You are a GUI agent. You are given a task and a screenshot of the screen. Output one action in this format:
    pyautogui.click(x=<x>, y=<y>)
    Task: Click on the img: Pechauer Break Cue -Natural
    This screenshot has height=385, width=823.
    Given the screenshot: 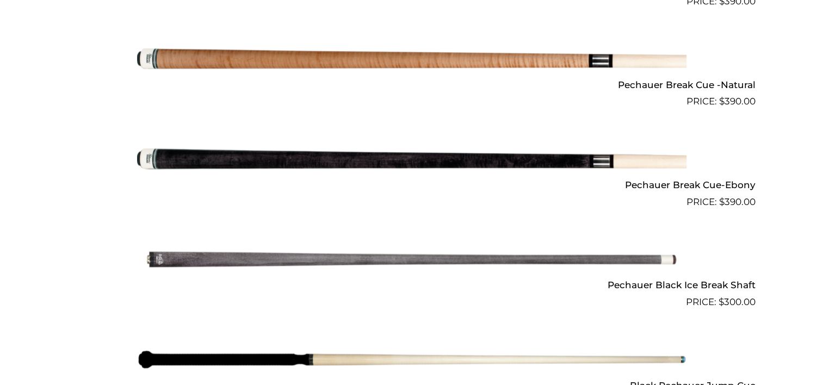 What is the action you would take?
    pyautogui.click(x=412, y=59)
    